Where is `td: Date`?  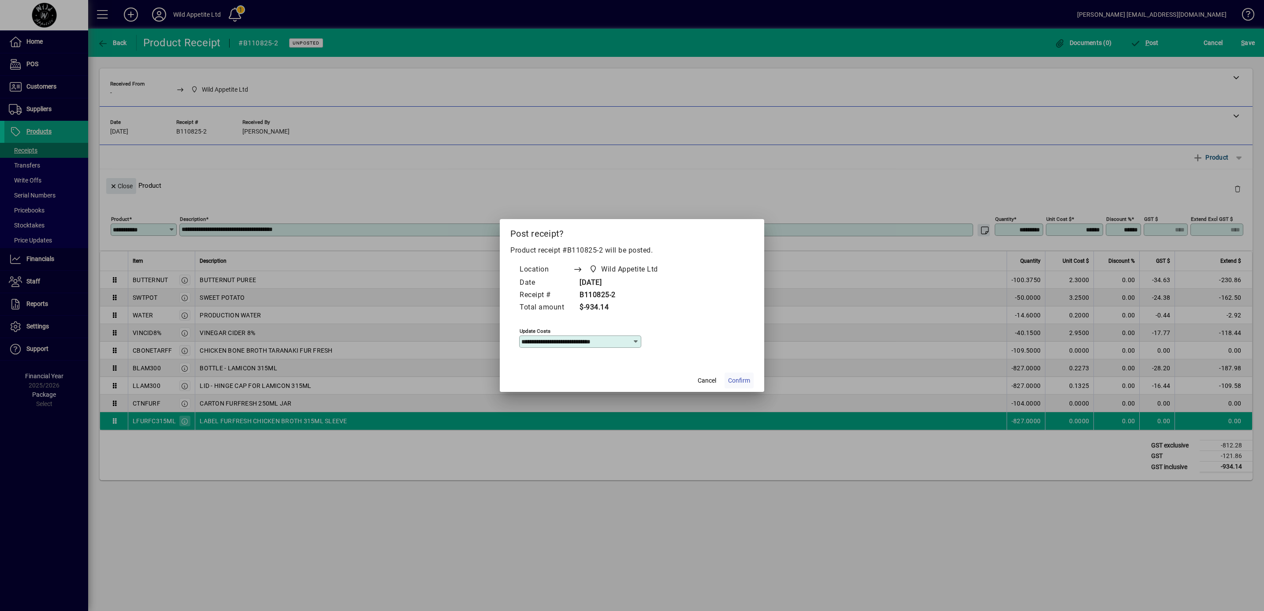 td: Date is located at coordinates (546, 283).